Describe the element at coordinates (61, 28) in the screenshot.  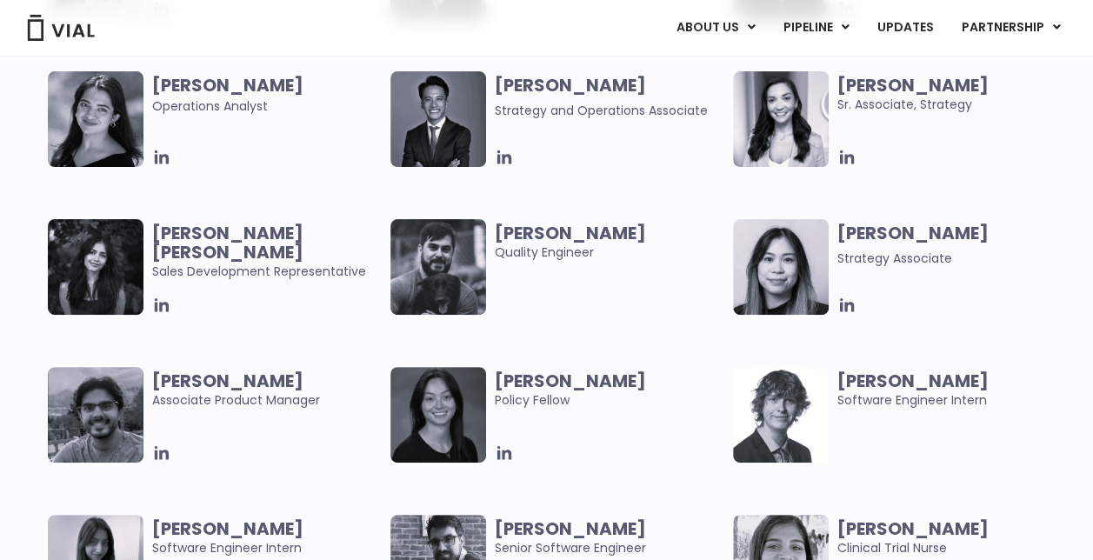
I see `img: Vial Logo` at that location.